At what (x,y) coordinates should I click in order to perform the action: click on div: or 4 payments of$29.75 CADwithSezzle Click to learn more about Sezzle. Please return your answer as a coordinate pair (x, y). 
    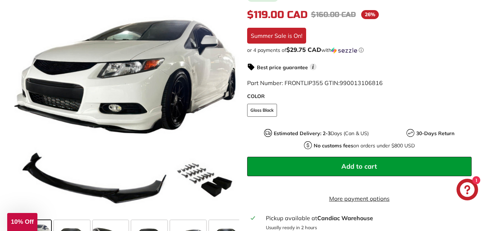
    Looking at the image, I should click on (360, 50).